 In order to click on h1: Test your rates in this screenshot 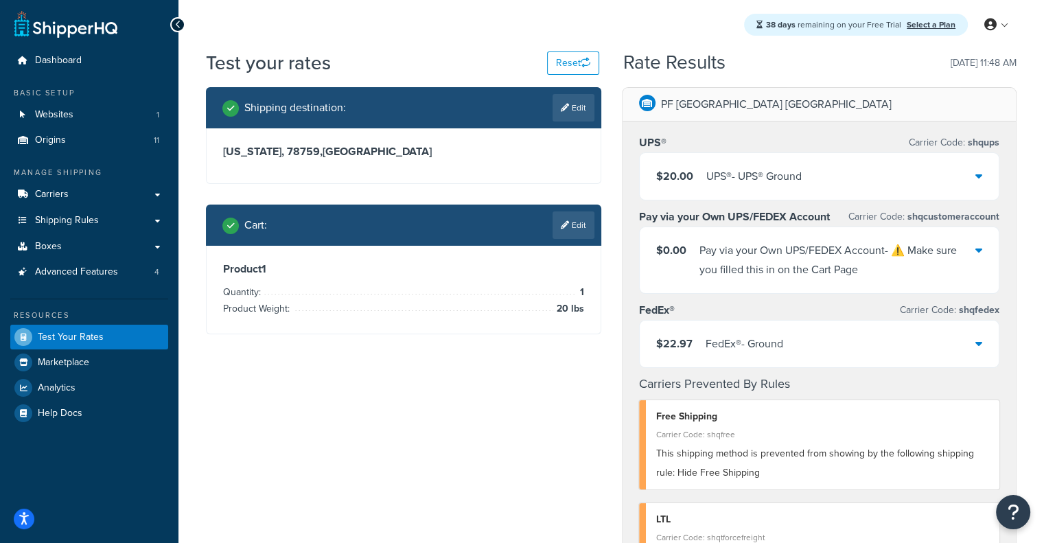, I will do `click(268, 62)`.